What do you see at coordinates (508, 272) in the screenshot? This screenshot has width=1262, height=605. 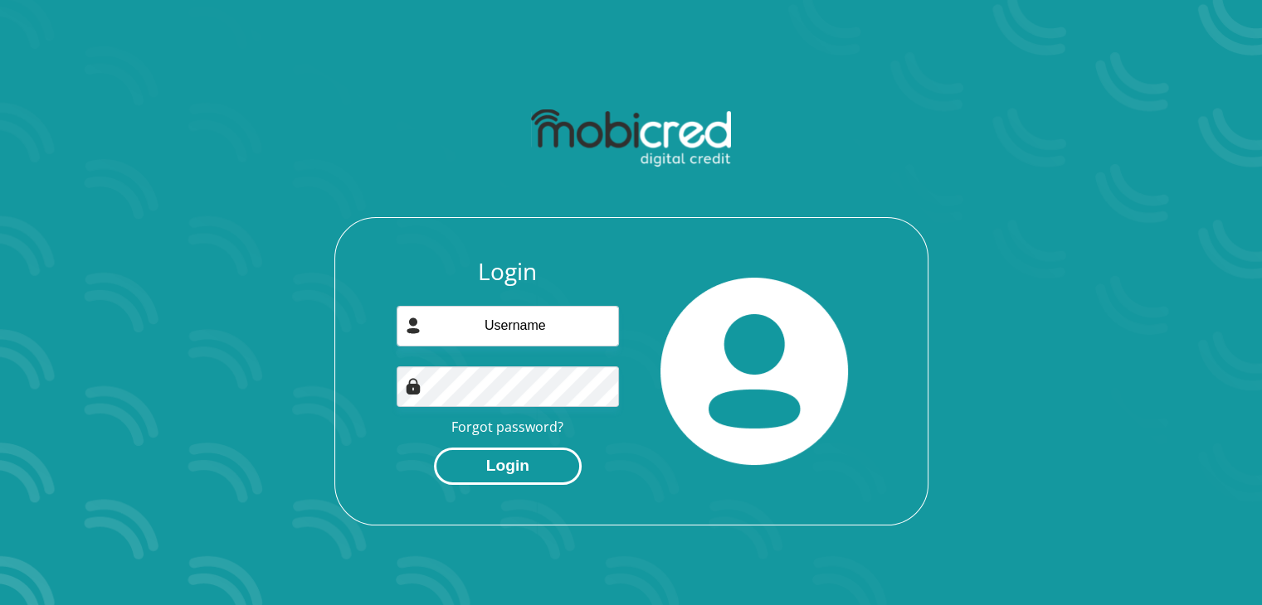 I see `h3: Login` at bounding box center [508, 272].